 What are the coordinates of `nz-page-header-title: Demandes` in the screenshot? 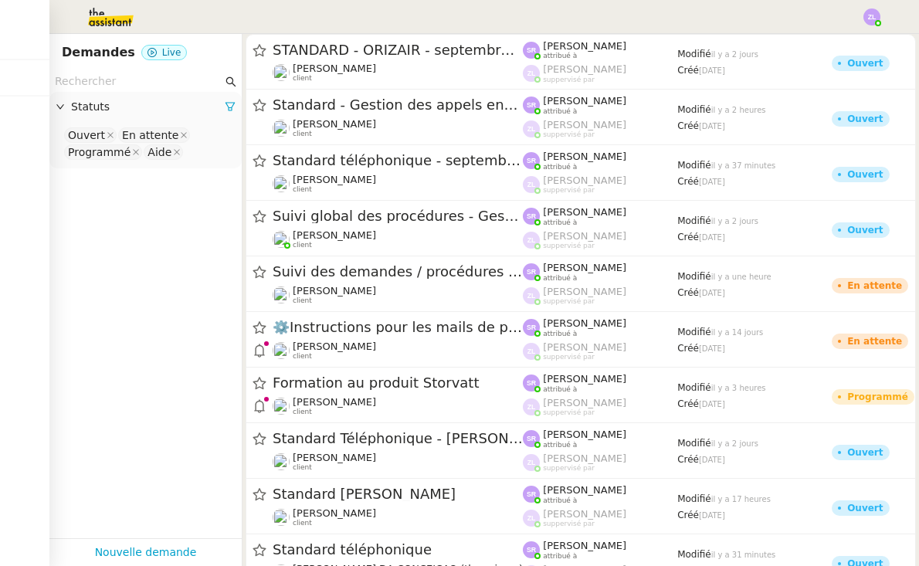 It's located at (98, 53).